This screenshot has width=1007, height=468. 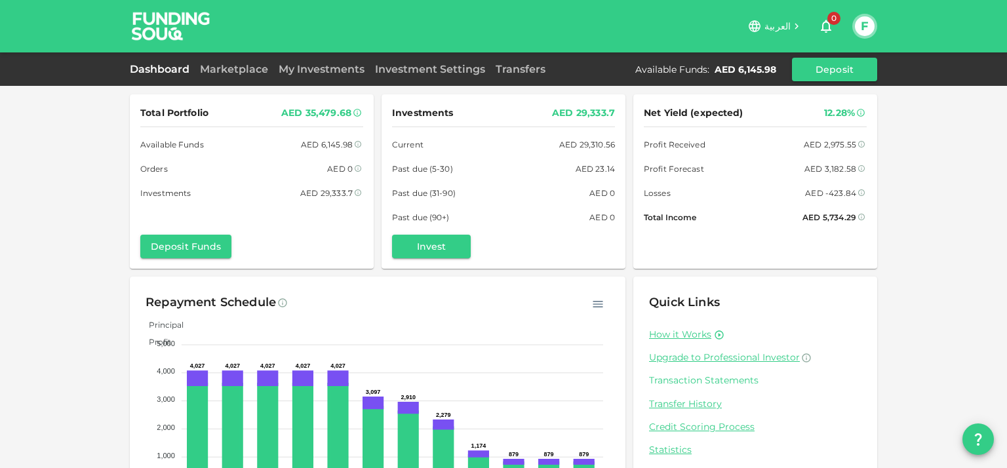 What do you see at coordinates (166, 371) in the screenshot?
I see `tspan: 4,000` at bounding box center [166, 371].